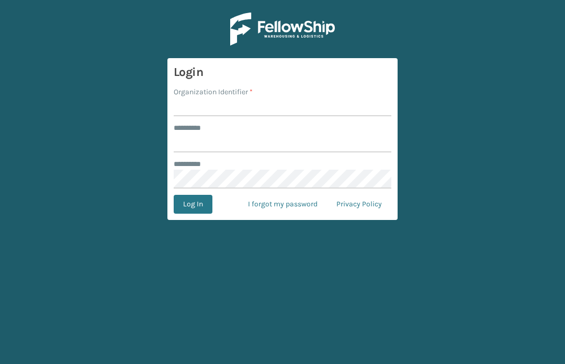  Describe the element at coordinates (283, 29) in the screenshot. I see `img: Logo` at that location.